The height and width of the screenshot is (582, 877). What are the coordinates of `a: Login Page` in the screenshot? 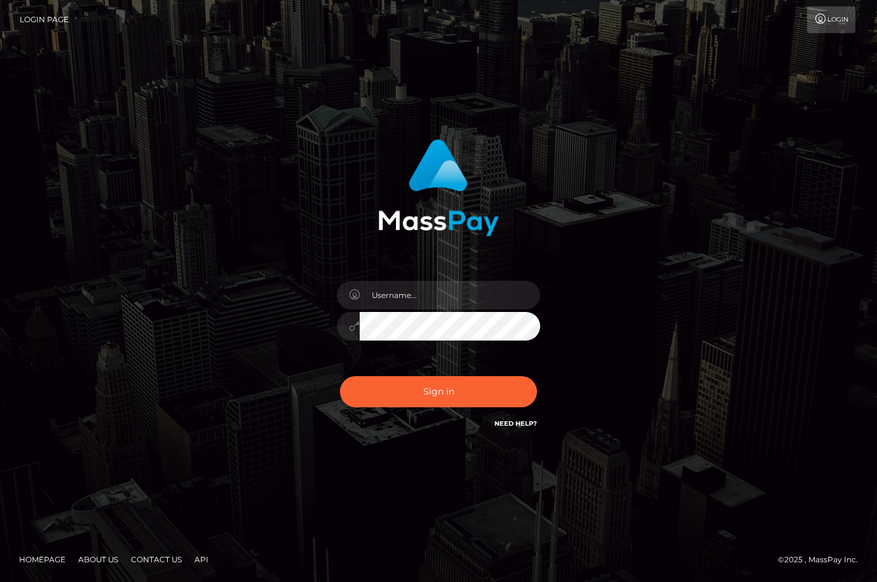 It's located at (44, 20).